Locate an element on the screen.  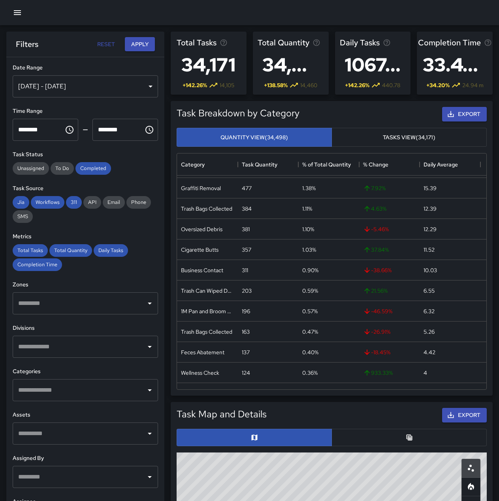
div: Daily Average is located at coordinates (440, 165).